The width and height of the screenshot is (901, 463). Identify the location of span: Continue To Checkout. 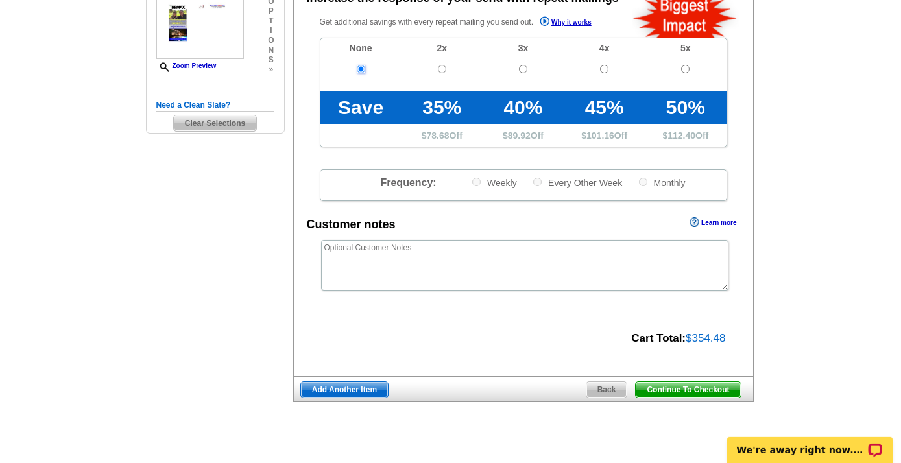
(688, 390).